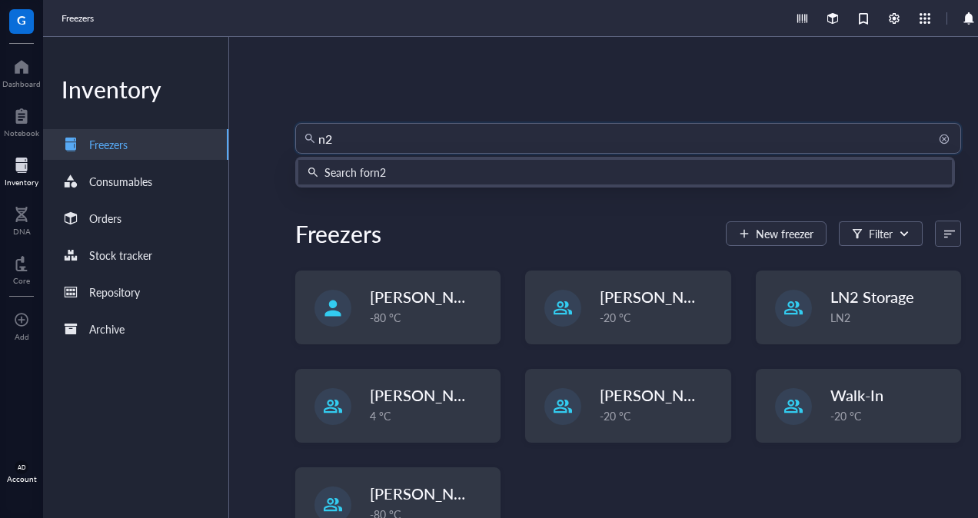 This screenshot has height=518, width=978. I want to click on div: Archive, so click(107, 329).